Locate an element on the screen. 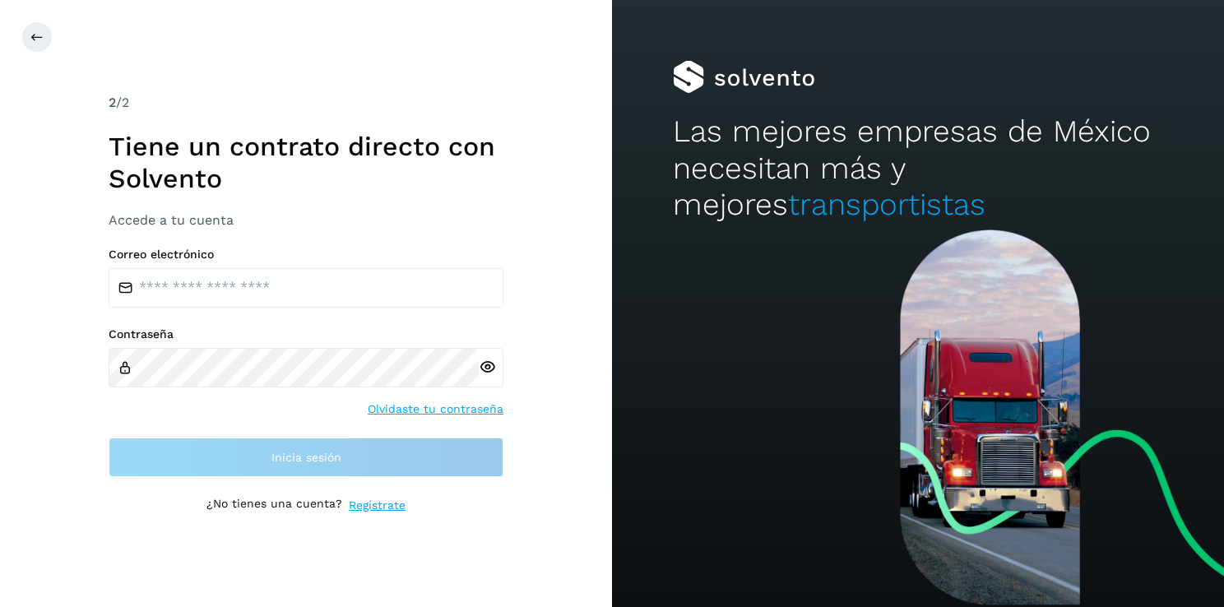  h1: Tiene un contrato directo con Solvento is located at coordinates (306, 162).